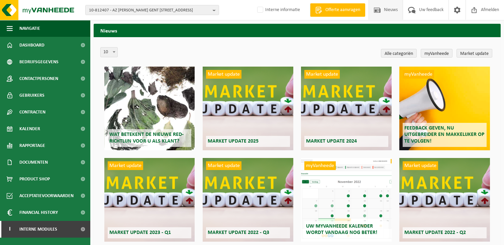  Describe the element at coordinates (149, 108) in the screenshot. I see `a: Wat betekent de nieuwe RED-richtlijn voor u als klant?` at that location.